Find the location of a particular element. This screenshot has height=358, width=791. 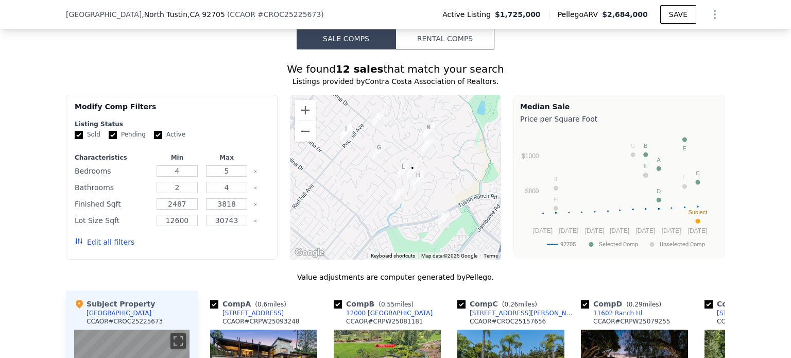

div: Lot Size Sqft is located at coordinates (112, 221).